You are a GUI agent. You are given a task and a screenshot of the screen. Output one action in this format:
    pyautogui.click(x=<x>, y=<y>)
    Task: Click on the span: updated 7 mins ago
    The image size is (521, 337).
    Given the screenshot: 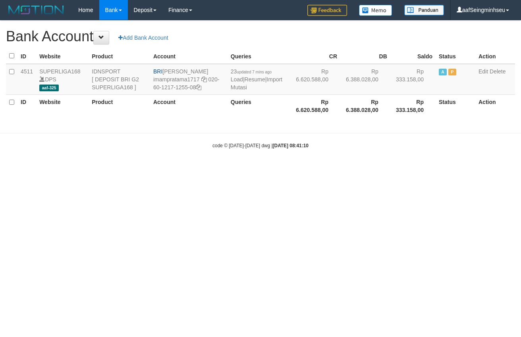 What is the action you would take?
    pyautogui.click(x=254, y=72)
    